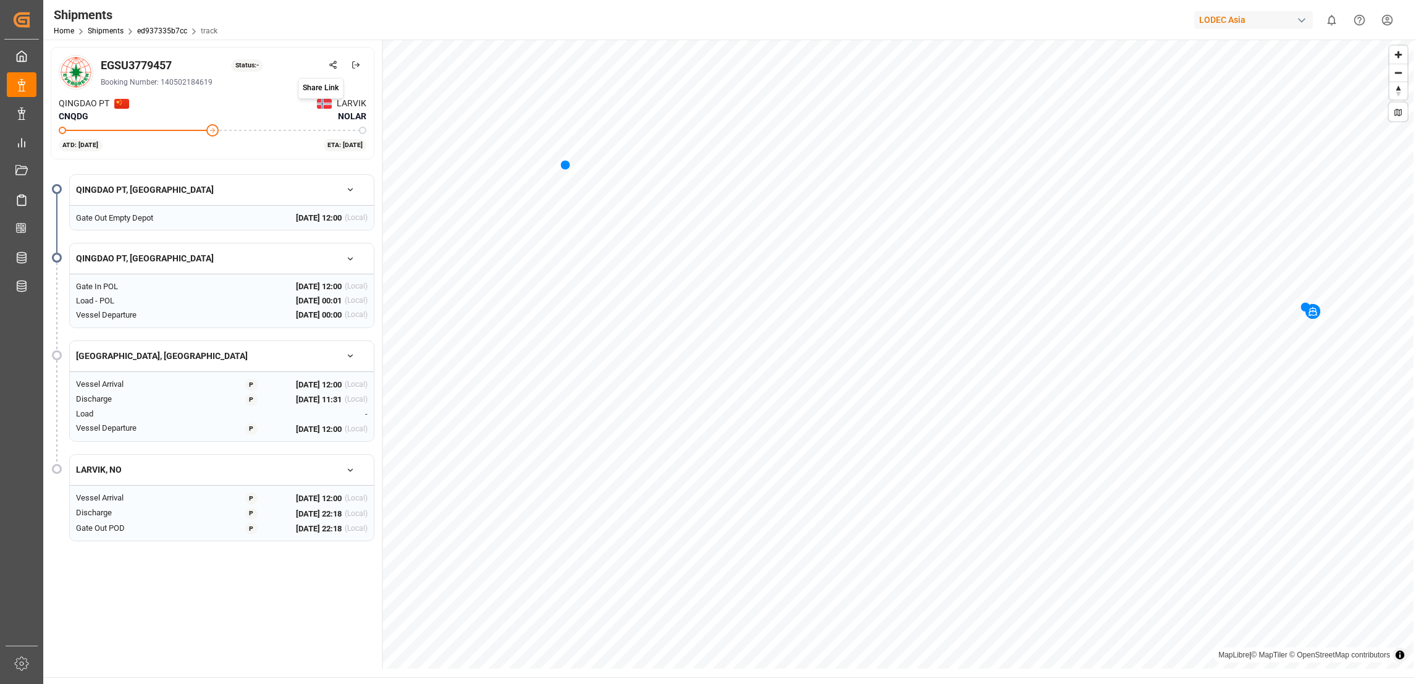 This screenshot has width=1416, height=684. What do you see at coordinates (234, 82) in the screenshot?
I see `div: Booking Number: 140502184619` at bounding box center [234, 82].